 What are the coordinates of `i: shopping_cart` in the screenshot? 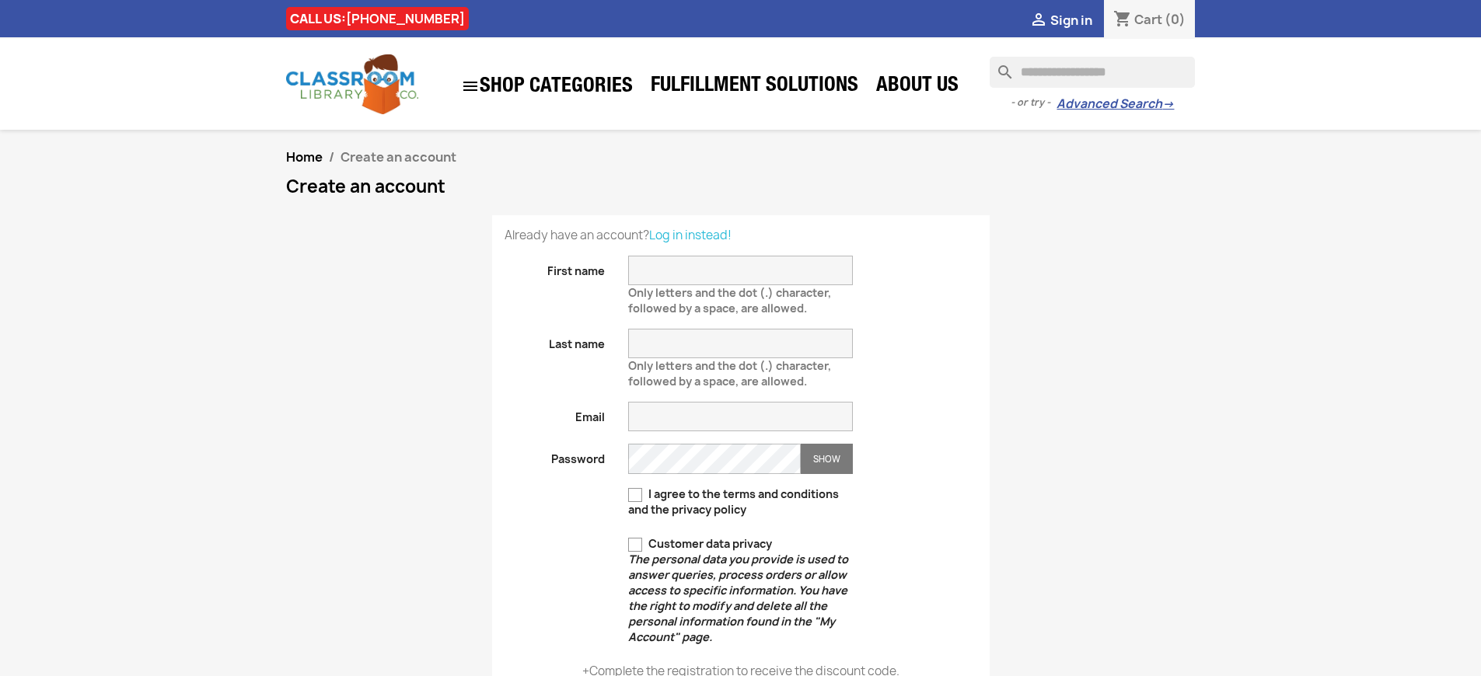 It's located at (1122, 20).